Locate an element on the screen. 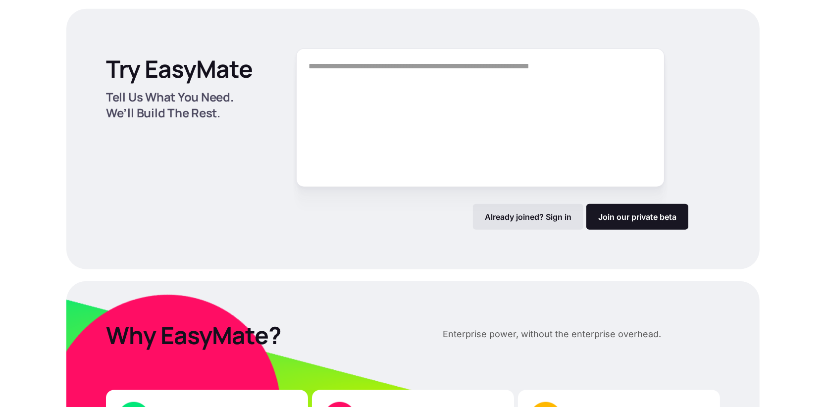 This screenshot has height=407, width=826. p: Tell Us What You Need. We’ll Build The Rest. is located at coordinates (185, 105).